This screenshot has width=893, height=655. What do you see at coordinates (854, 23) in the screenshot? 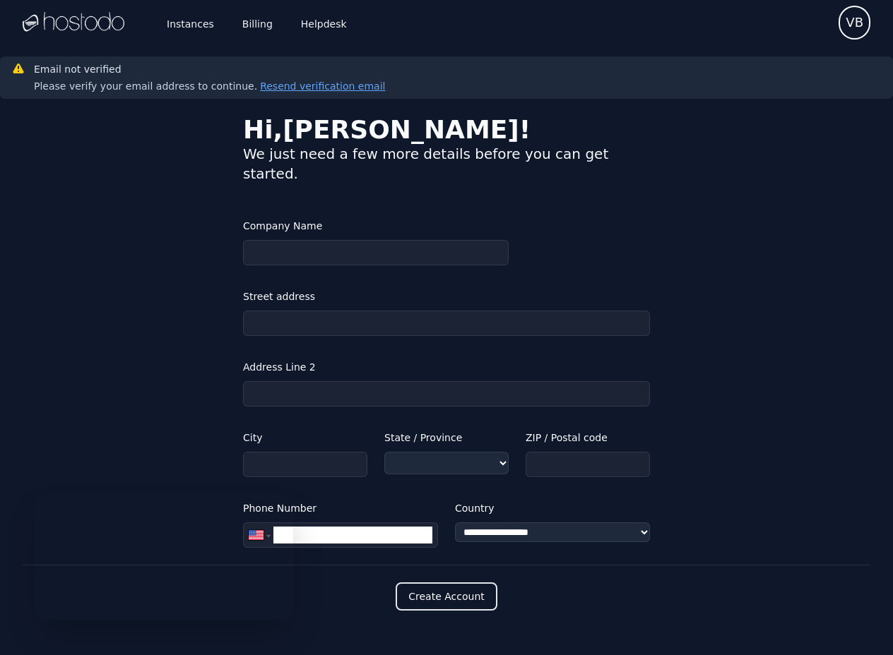
I see `span: VB` at bounding box center [854, 23].